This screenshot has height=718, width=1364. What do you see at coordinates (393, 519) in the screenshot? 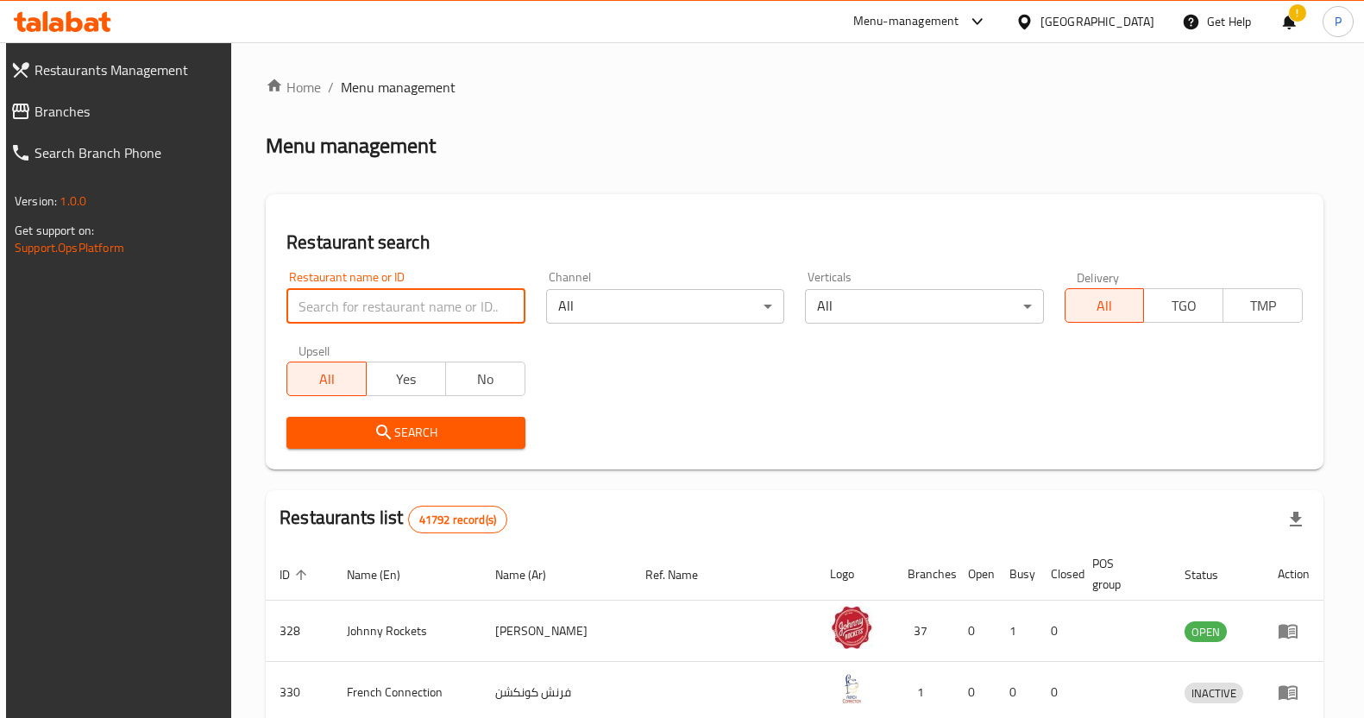
I see `h2: Restaurants list` at bounding box center [393, 519].